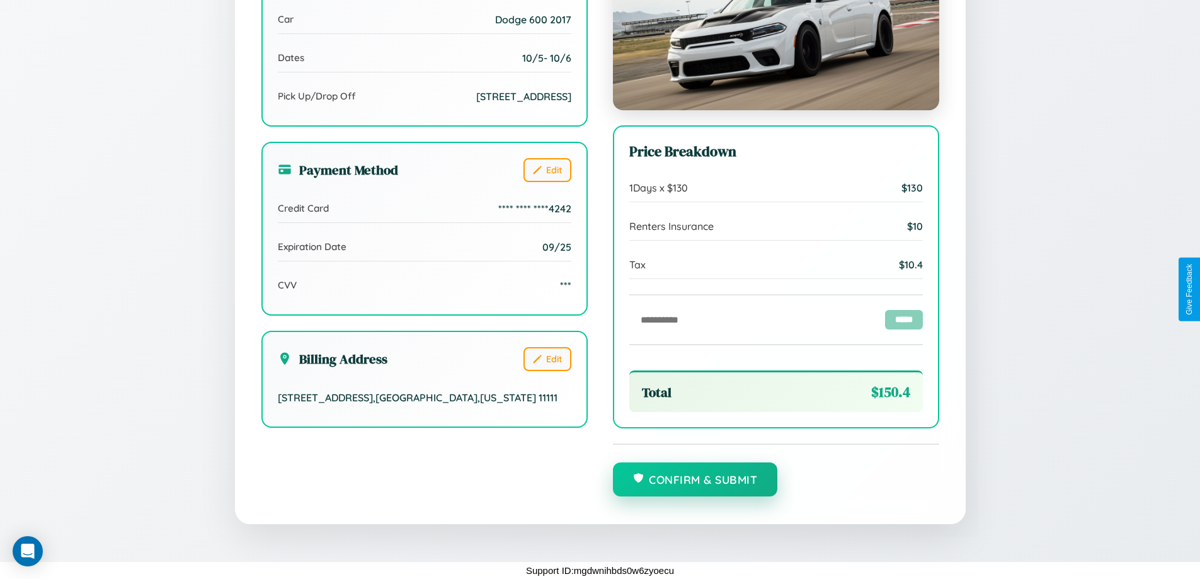 The image size is (1200, 579). Describe the element at coordinates (287, 285) in the screenshot. I see `span: CVV` at that location.